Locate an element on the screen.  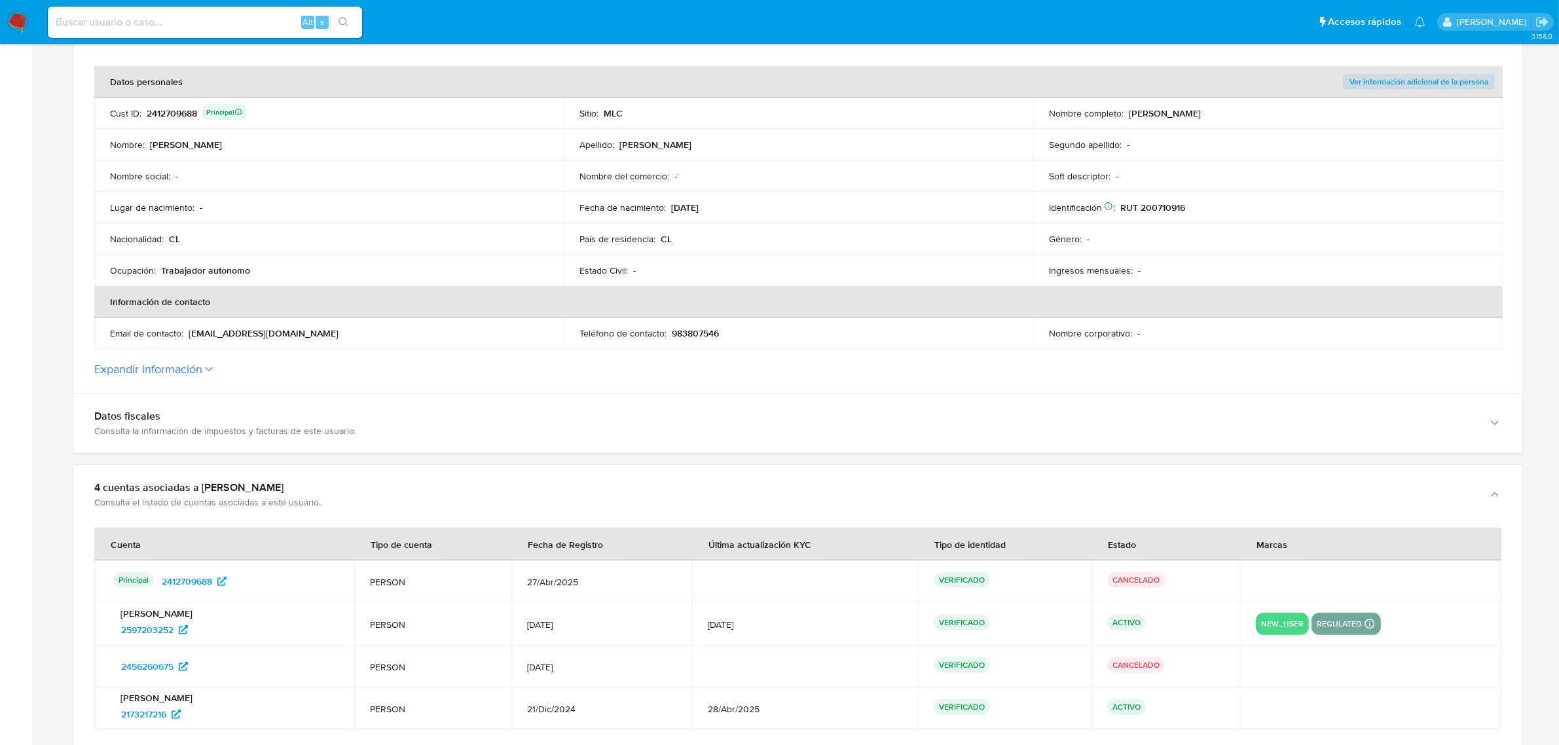
span: Accesos rápidos is located at coordinates (1365, 22).